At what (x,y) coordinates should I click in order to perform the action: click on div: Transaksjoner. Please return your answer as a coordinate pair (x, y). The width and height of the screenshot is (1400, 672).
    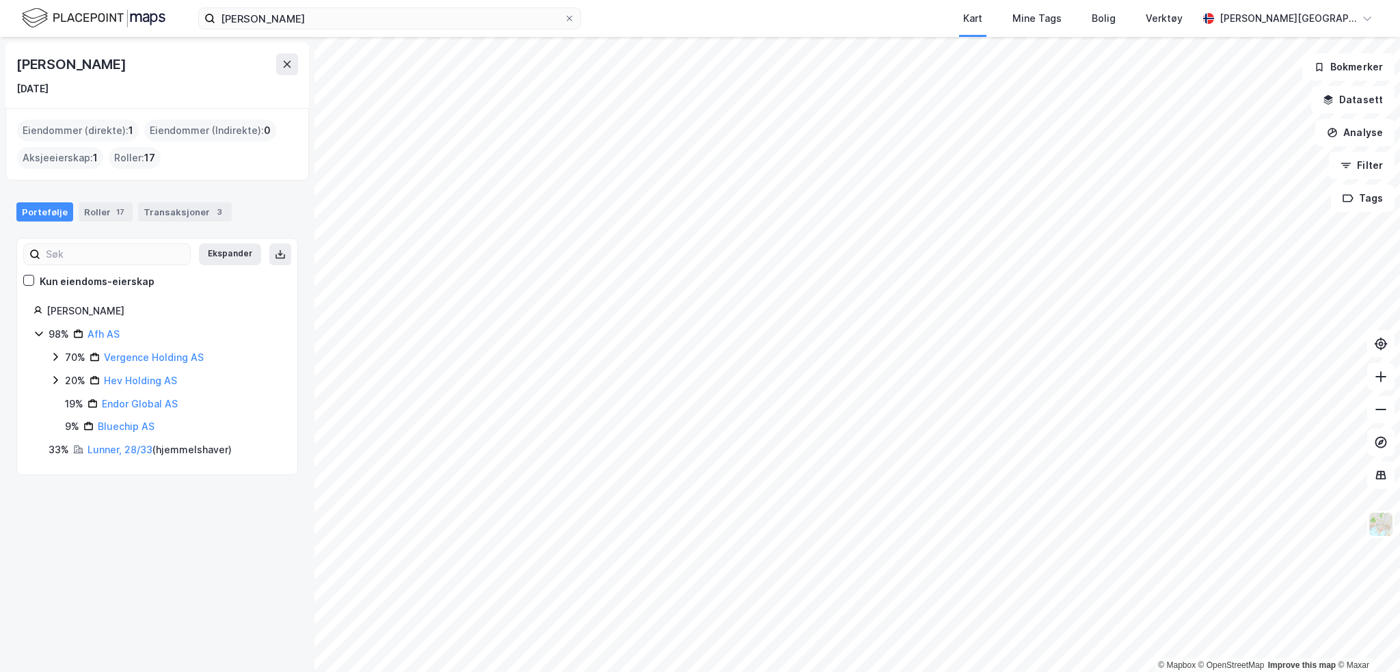
    Looking at the image, I should click on (185, 212).